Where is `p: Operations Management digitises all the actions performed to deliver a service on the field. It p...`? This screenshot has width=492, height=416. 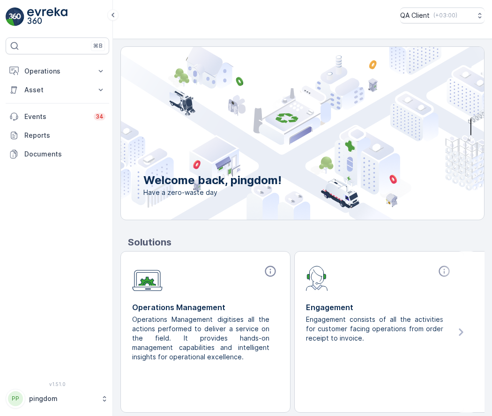 p: Operations Management digitises all the actions performed to deliver a service on the field. It p... is located at coordinates (201, 338).